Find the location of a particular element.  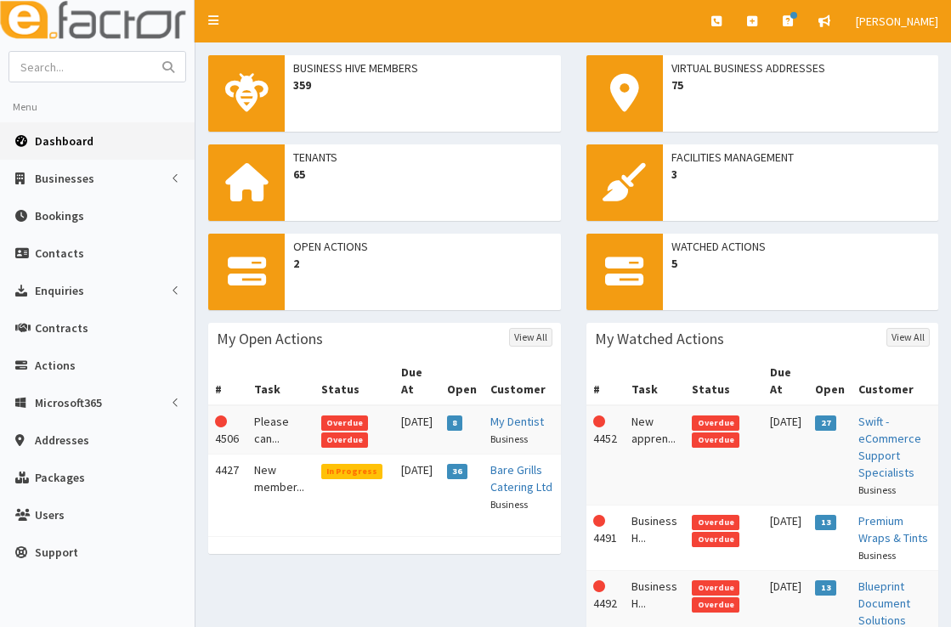

span: 3 is located at coordinates (801, 174).